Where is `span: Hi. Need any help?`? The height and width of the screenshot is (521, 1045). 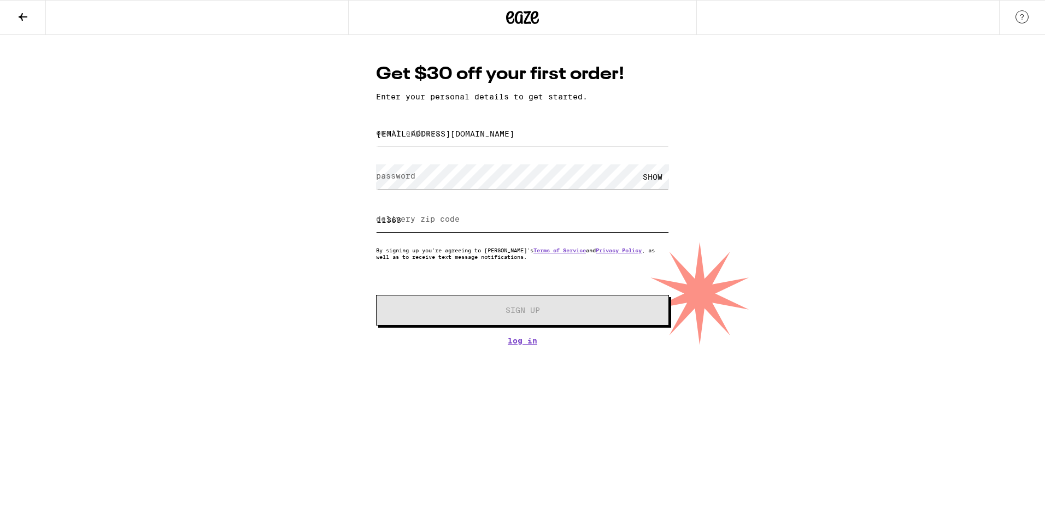
span: Hi. Need any help? is located at coordinates (43, 12).